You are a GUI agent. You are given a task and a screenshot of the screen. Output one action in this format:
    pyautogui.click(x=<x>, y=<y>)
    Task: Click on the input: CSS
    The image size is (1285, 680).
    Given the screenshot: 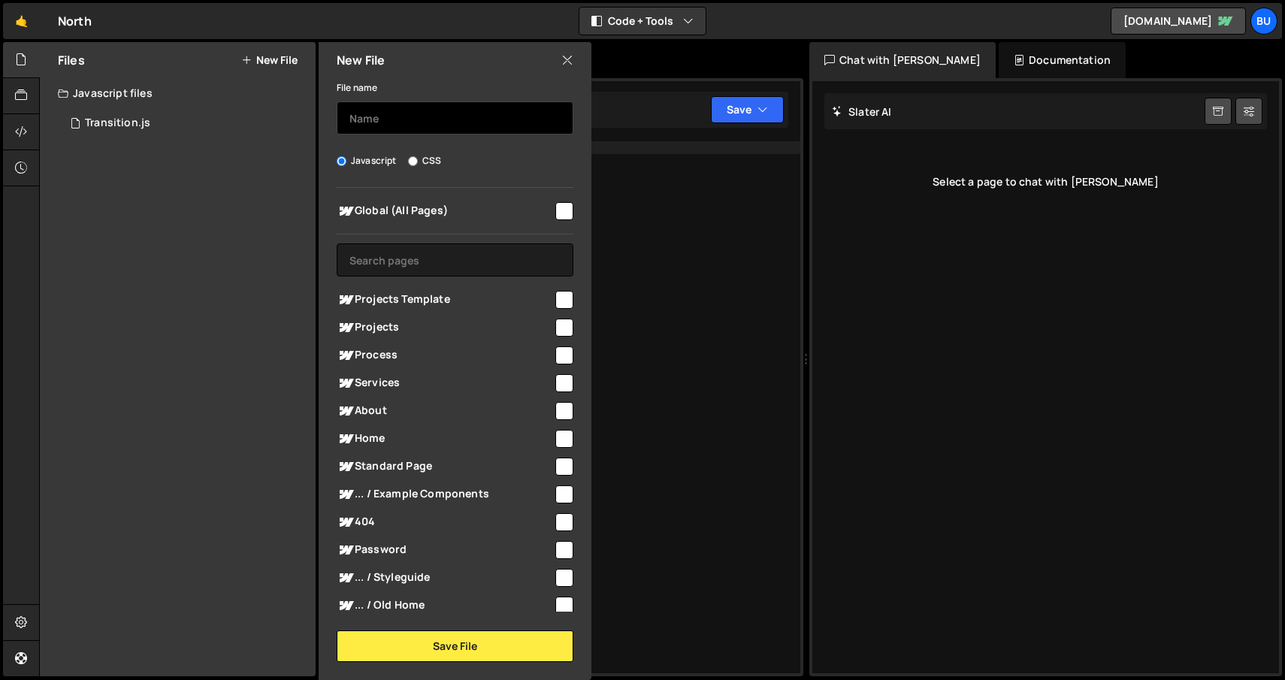 What is the action you would take?
    pyautogui.click(x=412, y=161)
    